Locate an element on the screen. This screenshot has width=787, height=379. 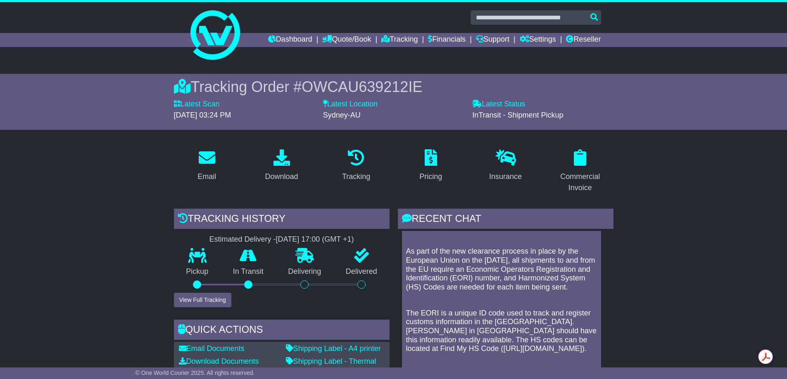
div: Quick Actions is located at coordinates (282, 331).